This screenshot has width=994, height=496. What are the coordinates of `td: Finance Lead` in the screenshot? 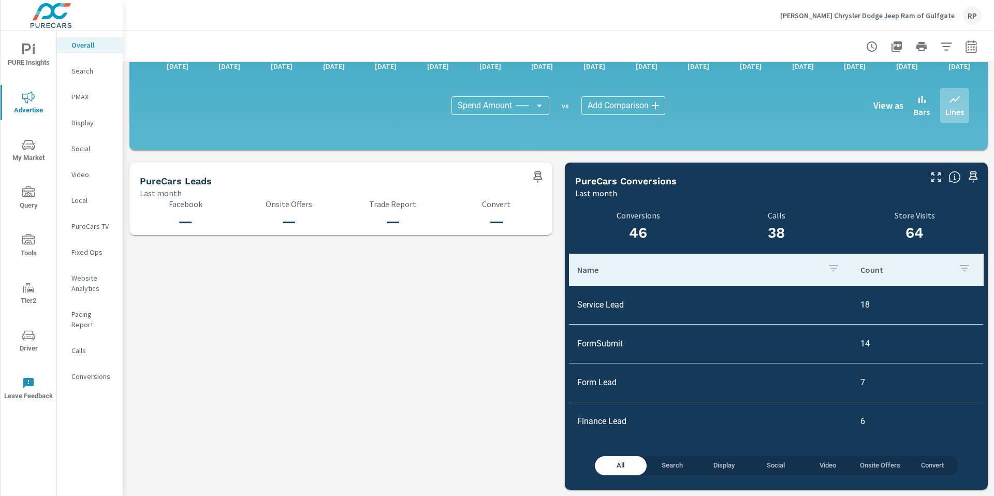 It's located at (710, 421).